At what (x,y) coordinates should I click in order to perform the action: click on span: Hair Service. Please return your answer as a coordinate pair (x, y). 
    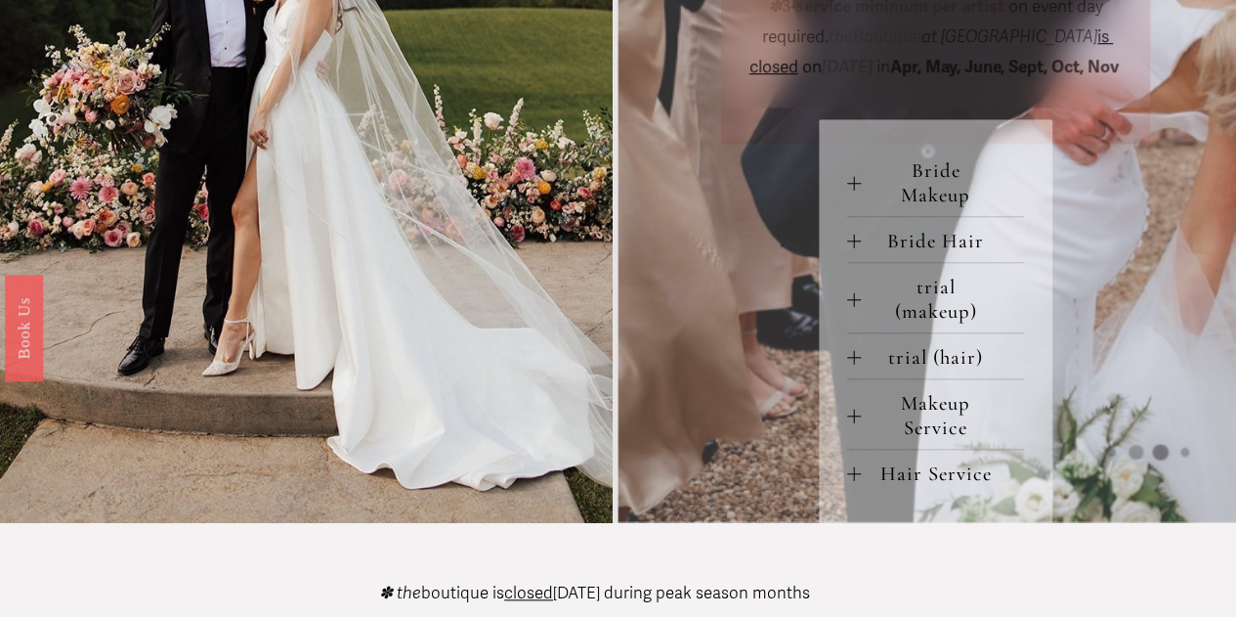
    Looking at the image, I should click on (943, 473).